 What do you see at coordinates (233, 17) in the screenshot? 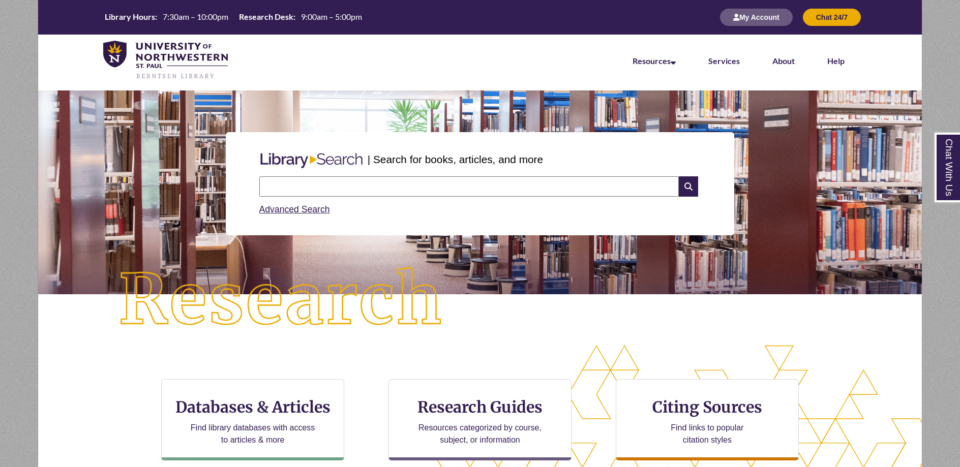
I see `a: Hours Today` at bounding box center [233, 17].